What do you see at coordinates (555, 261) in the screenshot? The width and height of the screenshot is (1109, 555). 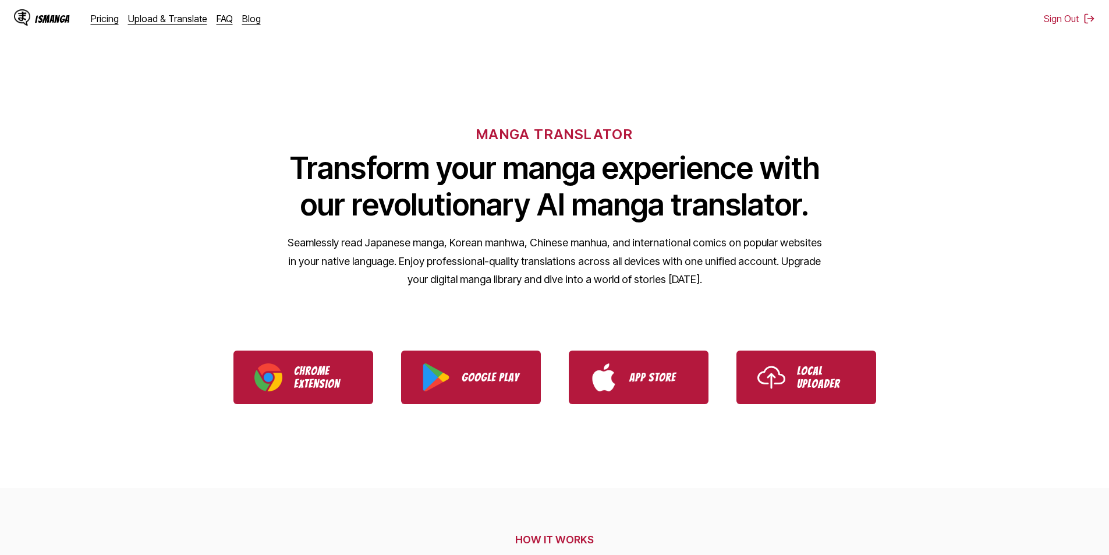 I see `p: Seamlessly read Japanese manga, Korean manhwa, Chinese manhua, and international comics on popula...` at bounding box center [555, 261].